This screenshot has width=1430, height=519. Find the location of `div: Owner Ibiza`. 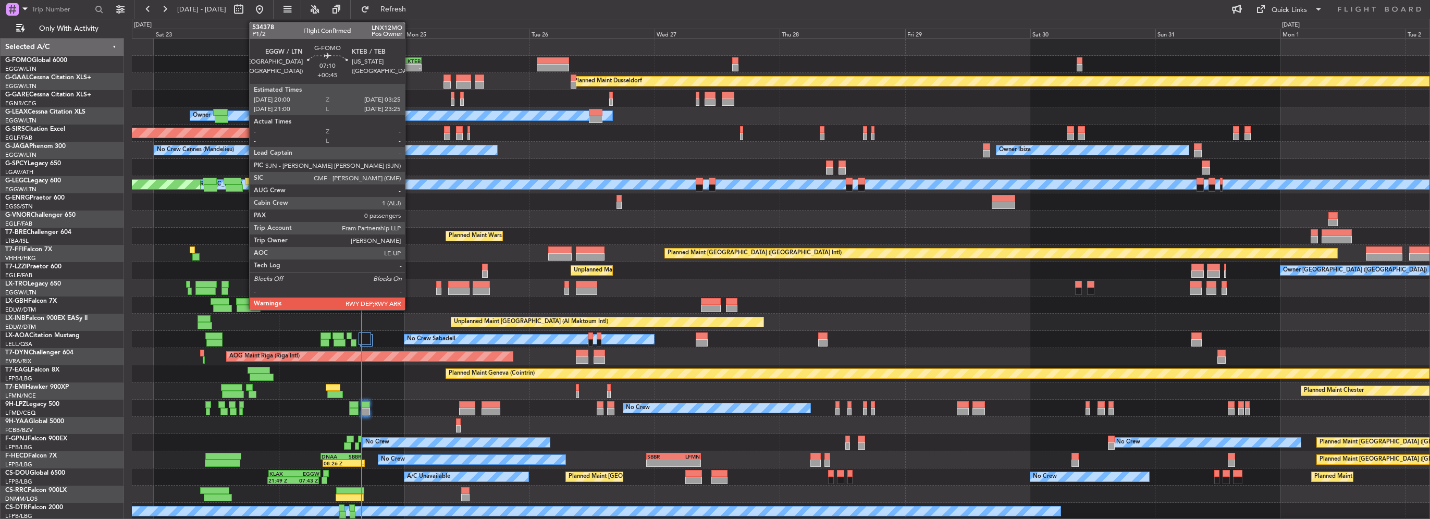

div: Owner Ibiza is located at coordinates (1014, 150).